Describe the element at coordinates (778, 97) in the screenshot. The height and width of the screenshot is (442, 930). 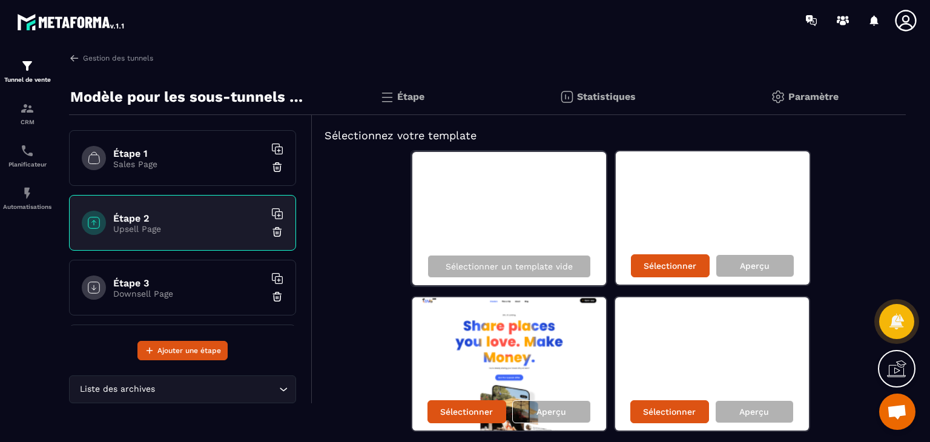
I see `img: setting-gr.5f69749f.svg` at that location.